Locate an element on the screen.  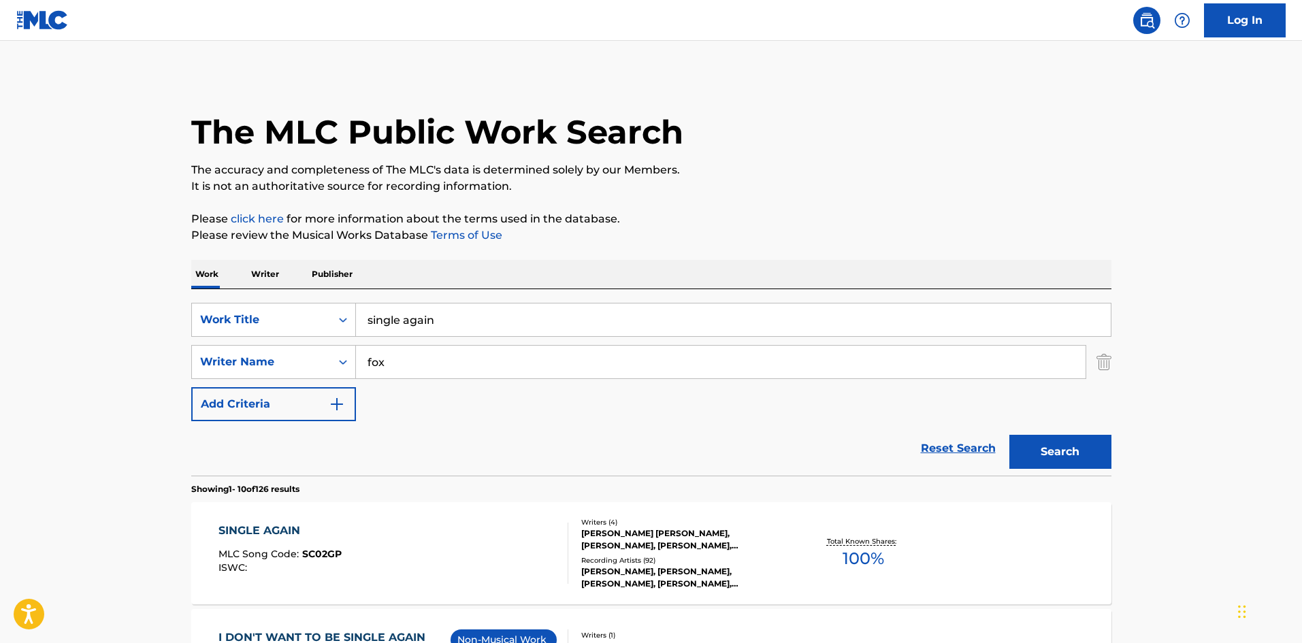
div: Writer Name is located at coordinates (261, 362).